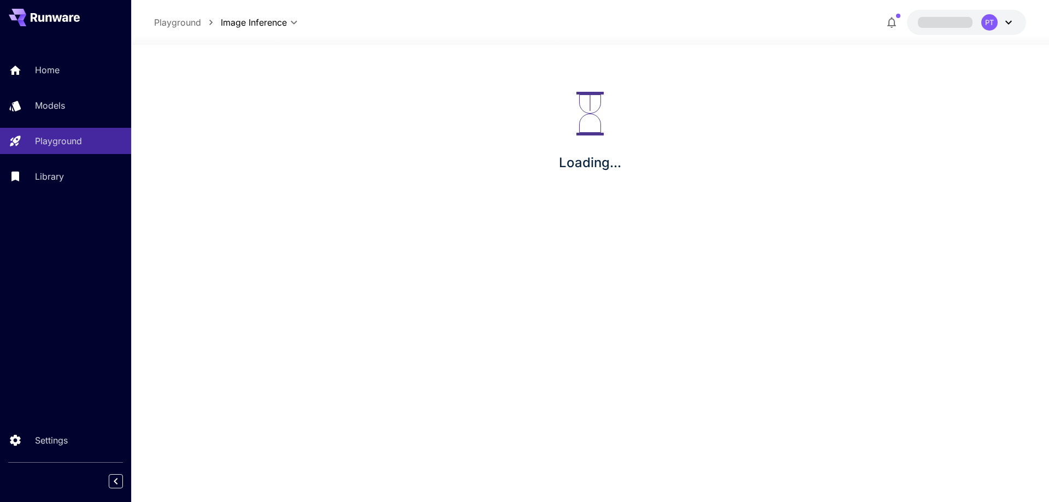 This screenshot has height=502, width=1049. I want to click on div: Collapse sidebar, so click(124, 481).